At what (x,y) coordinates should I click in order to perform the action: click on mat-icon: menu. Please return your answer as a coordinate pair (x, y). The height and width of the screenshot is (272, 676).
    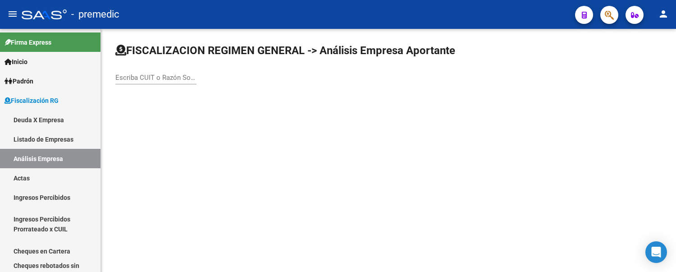
    Looking at the image, I should click on (13, 14).